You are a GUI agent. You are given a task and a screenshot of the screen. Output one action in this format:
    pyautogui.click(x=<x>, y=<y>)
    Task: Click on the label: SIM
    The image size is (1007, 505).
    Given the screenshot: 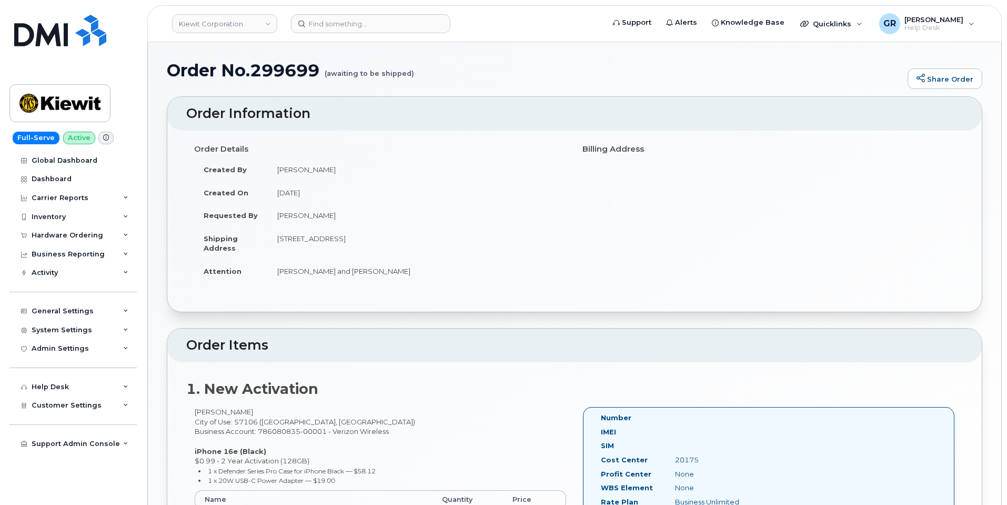 What is the action you would take?
    pyautogui.click(x=607, y=445)
    